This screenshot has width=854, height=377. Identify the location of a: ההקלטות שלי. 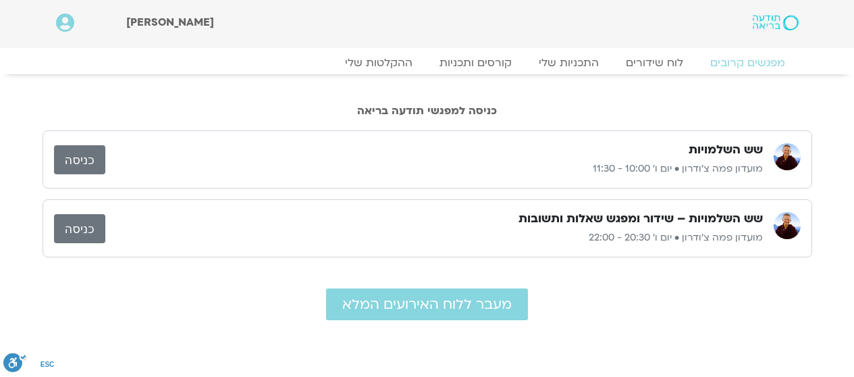
(379, 63).